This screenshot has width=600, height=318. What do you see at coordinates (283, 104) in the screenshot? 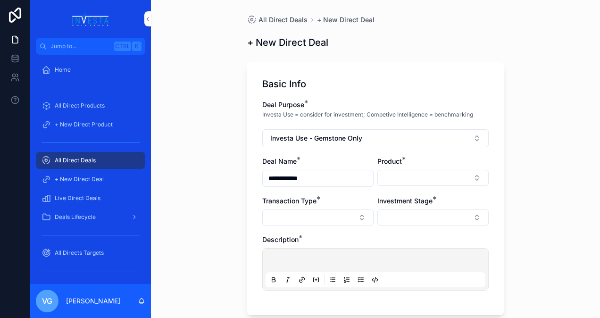
I see `span: Deal Purpose` at bounding box center [283, 104].